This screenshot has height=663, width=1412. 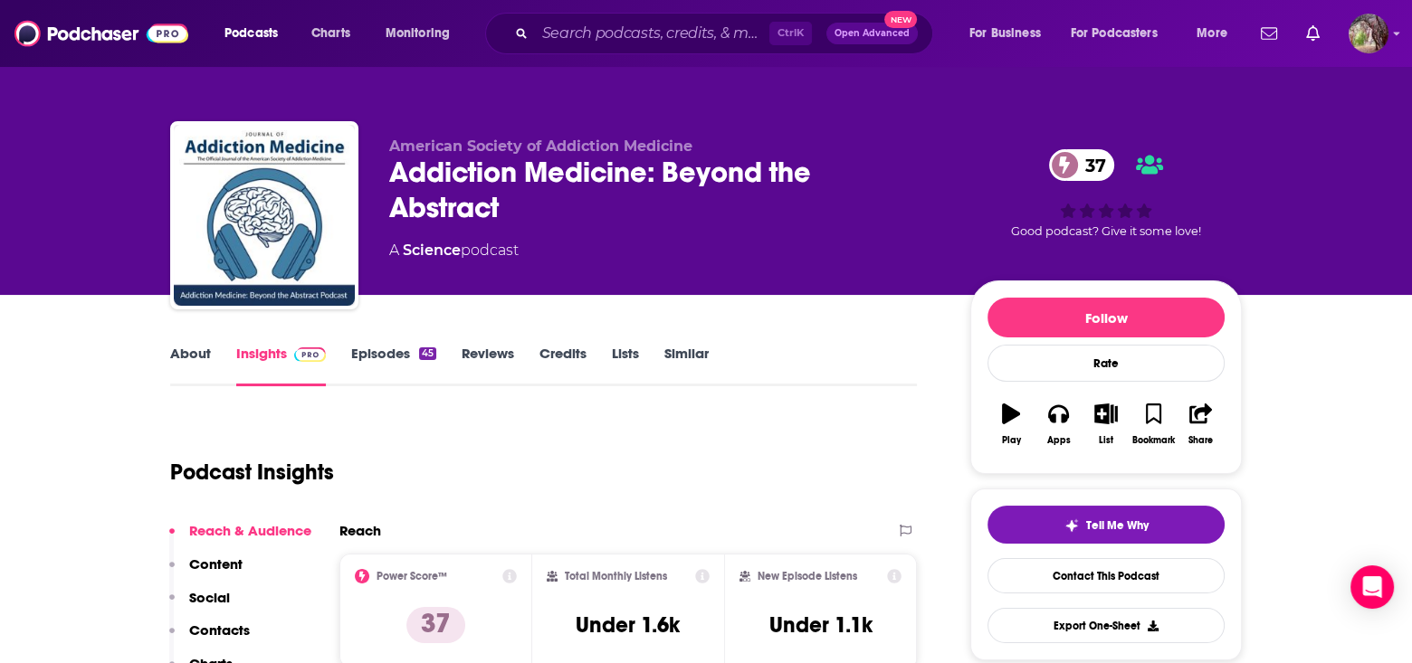 I want to click on button: Social, so click(x=199, y=605).